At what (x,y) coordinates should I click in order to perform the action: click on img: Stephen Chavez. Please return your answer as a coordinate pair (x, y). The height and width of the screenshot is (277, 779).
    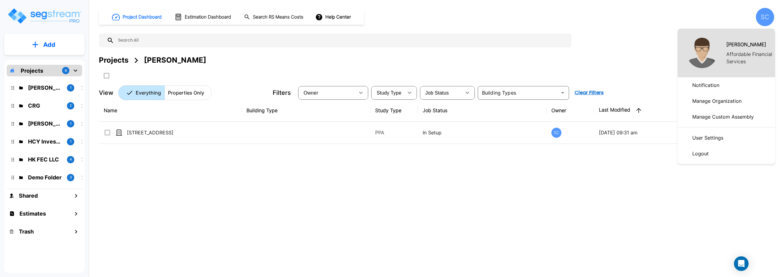
    Looking at the image, I should click on (702, 53).